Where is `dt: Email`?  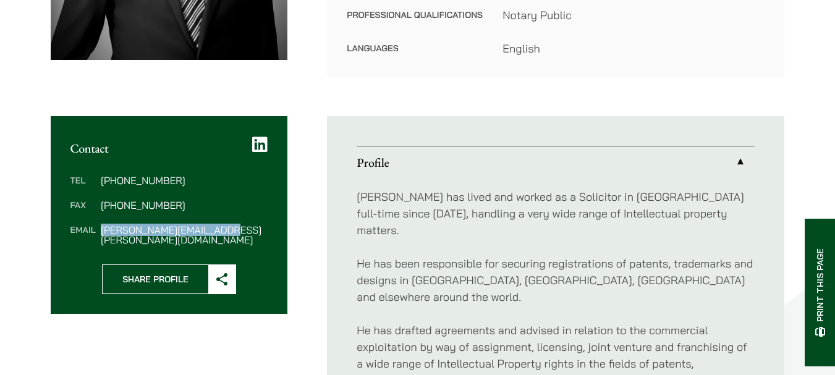
dt: Email is located at coordinates (83, 235).